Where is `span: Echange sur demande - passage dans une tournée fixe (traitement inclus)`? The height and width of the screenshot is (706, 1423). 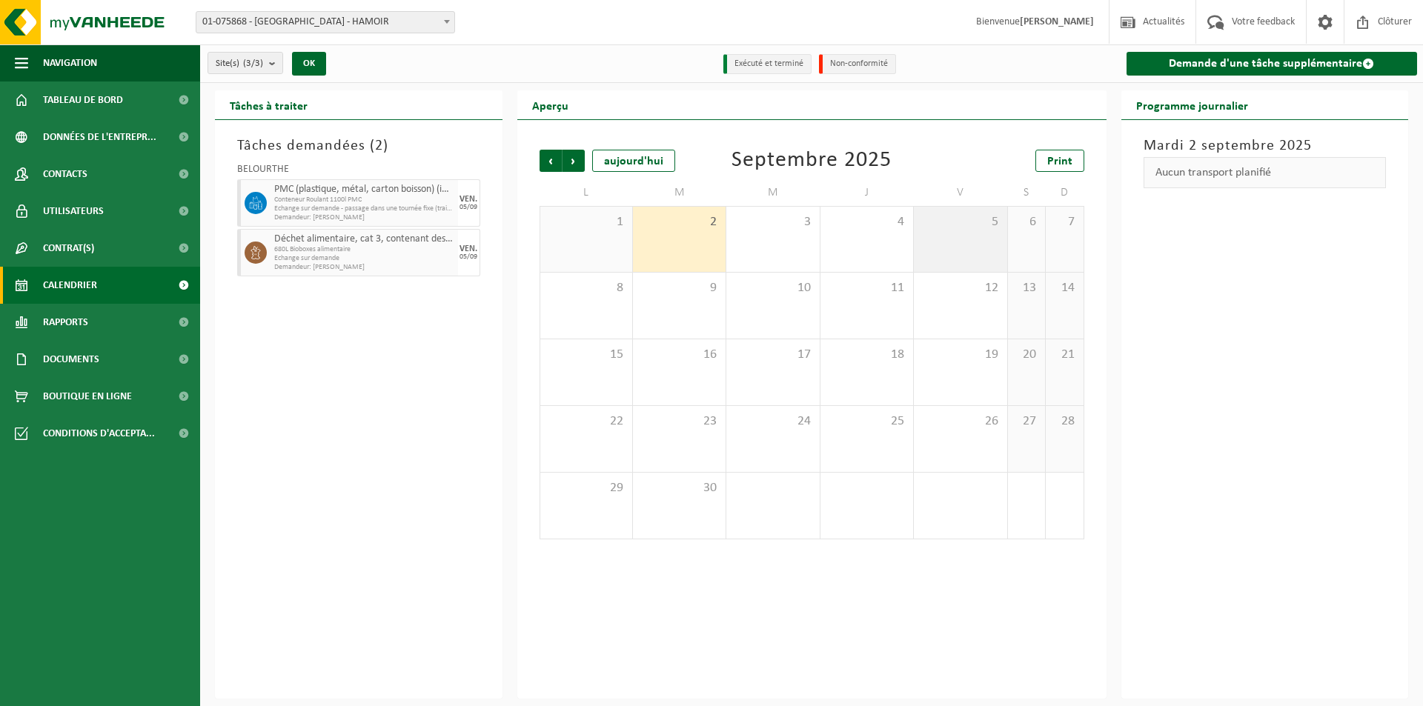 span: Echange sur demande - passage dans une tournée fixe (traitement inclus) is located at coordinates (364, 209).